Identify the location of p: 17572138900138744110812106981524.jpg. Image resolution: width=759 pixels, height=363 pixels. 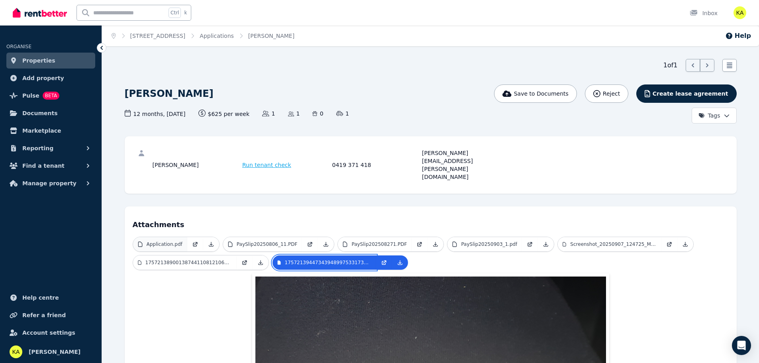
(188, 263).